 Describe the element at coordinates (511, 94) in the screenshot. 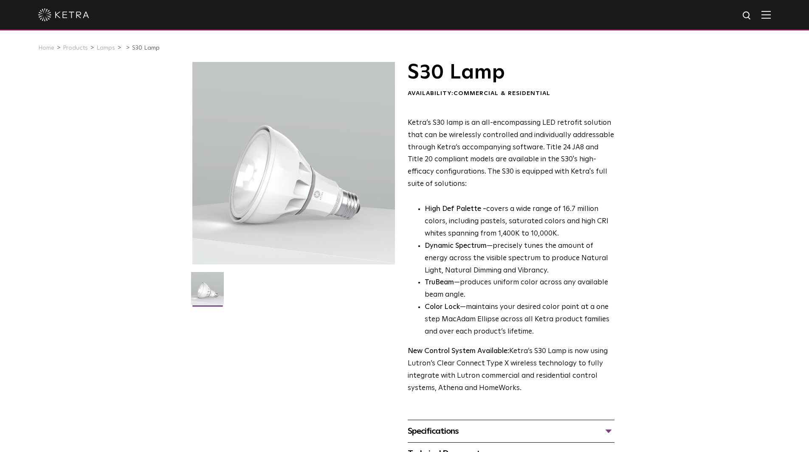

I see `div: Availability:` at that location.